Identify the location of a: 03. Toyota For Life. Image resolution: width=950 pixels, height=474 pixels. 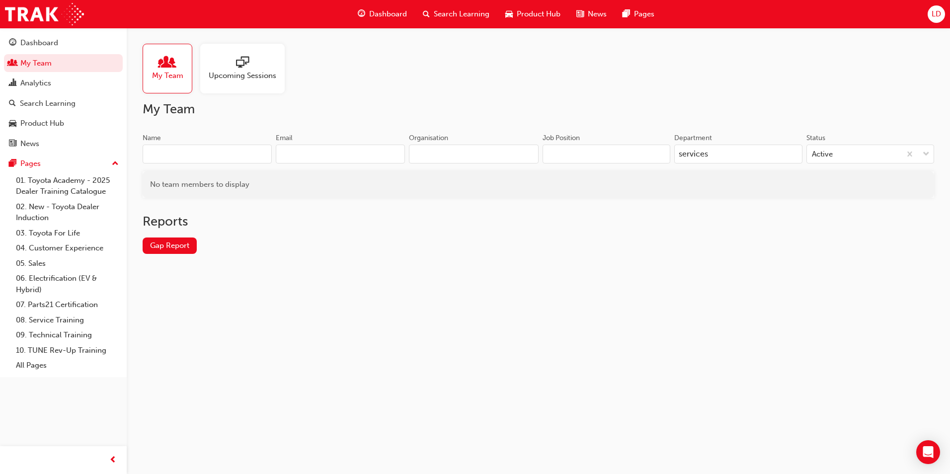
(67, 233).